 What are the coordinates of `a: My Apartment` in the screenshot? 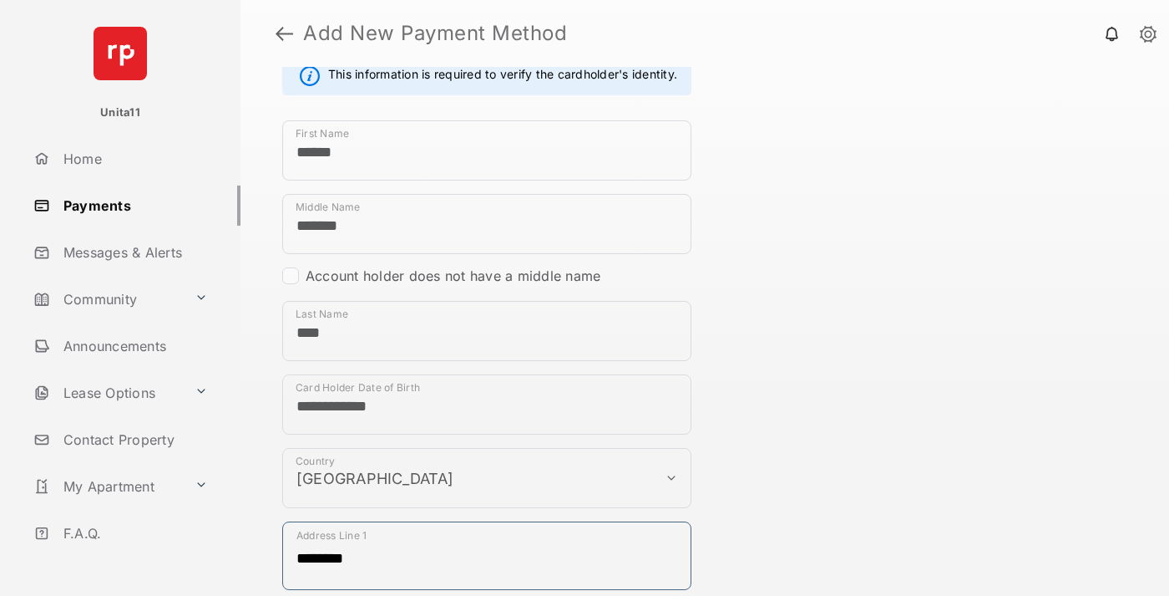 It's located at (107, 486).